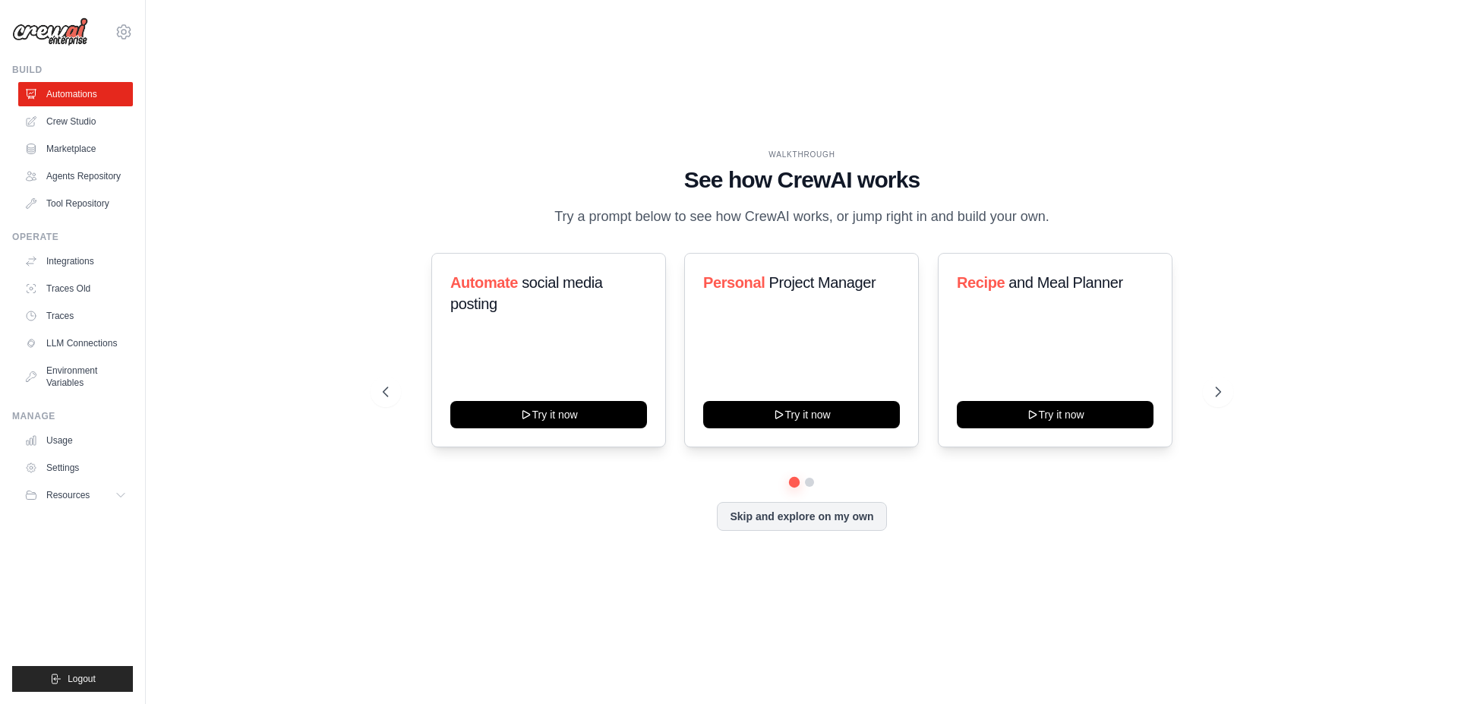 Image resolution: width=1458 pixels, height=704 pixels. What do you see at coordinates (72, 679) in the screenshot?
I see `button: Logout` at bounding box center [72, 679].